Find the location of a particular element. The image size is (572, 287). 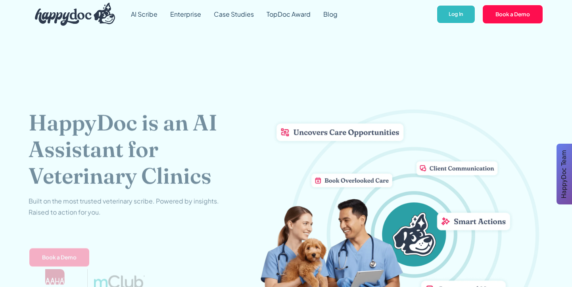

p: Built on the most trusted veterinary scribe. Powered by insights. Raised to action for you. is located at coordinates (124, 206).